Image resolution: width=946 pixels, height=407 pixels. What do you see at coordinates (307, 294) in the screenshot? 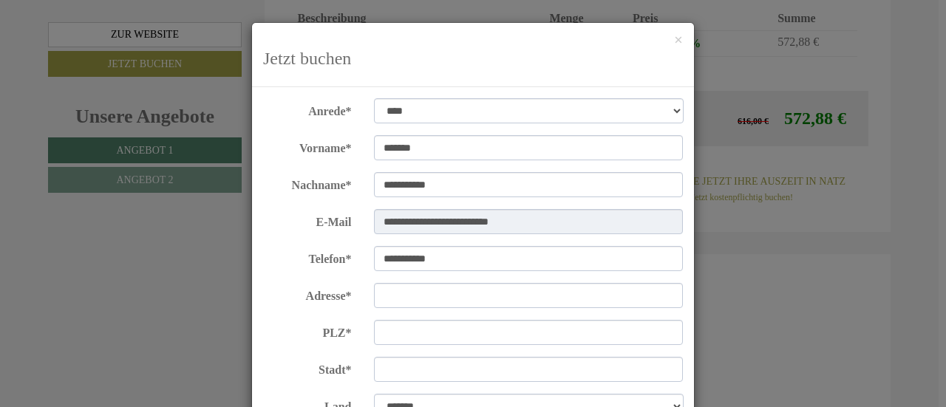
I see `label: Adresse*` at bounding box center [307, 294].